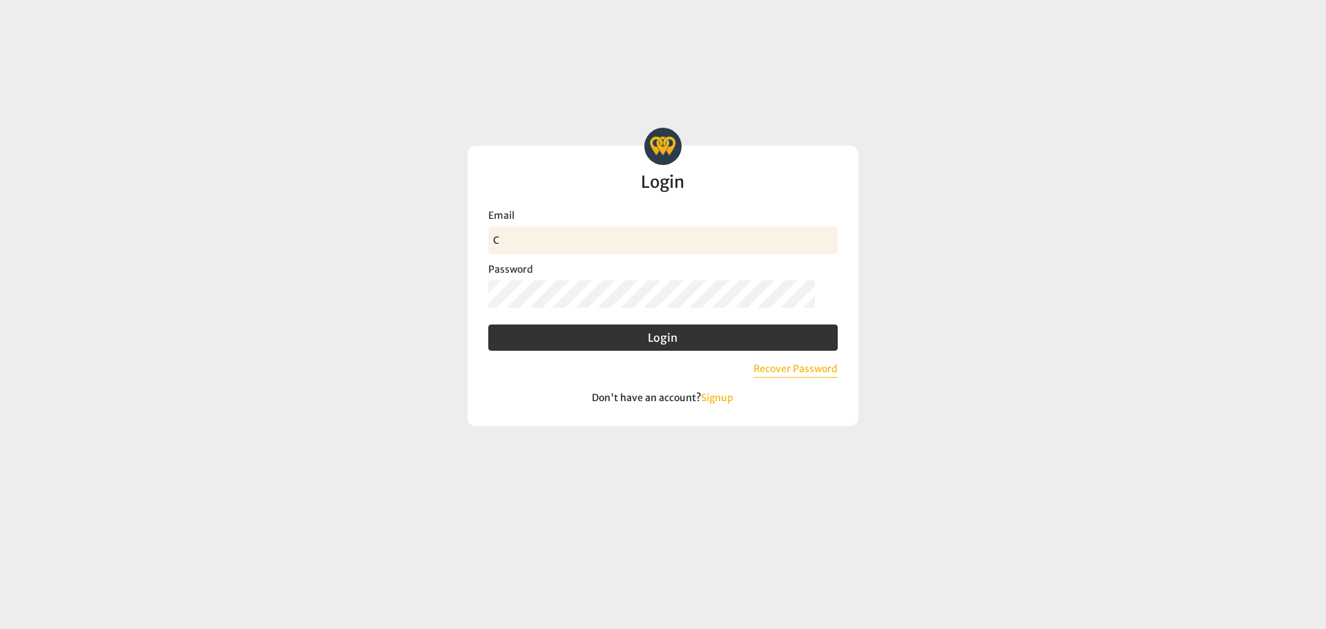  Describe the element at coordinates (663, 240) in the screenshot. I see `input: Email` at that location.